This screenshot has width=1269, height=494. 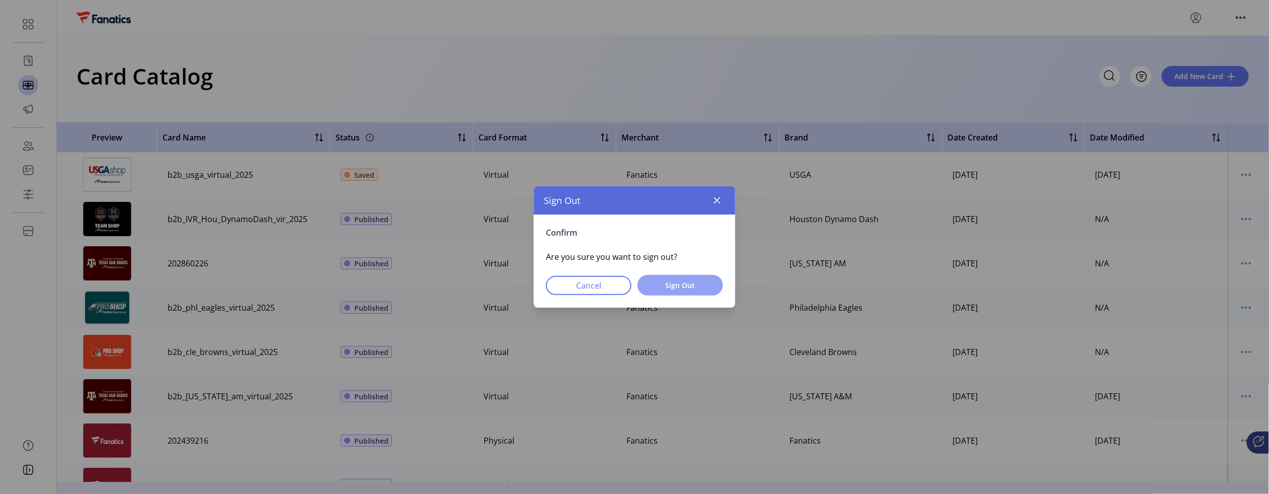 What do you see at coordinates (589, 285) in the screenshot?
I see `button: Cancel` at bounding box center [589, 285].